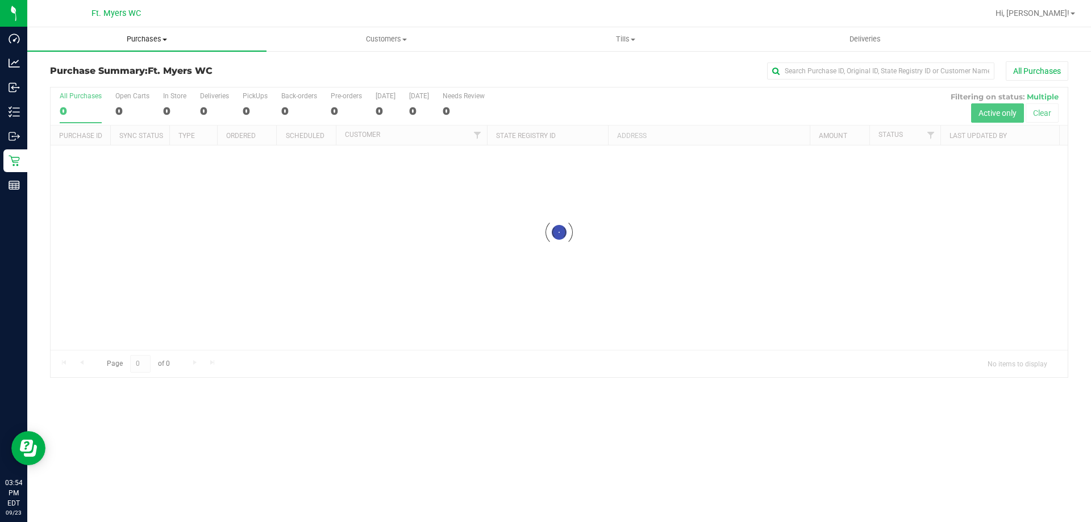 Image resolution: width=1091 pixels, height=522 pixels. I want to click on inline-svg: Reports, so click(14, 185).